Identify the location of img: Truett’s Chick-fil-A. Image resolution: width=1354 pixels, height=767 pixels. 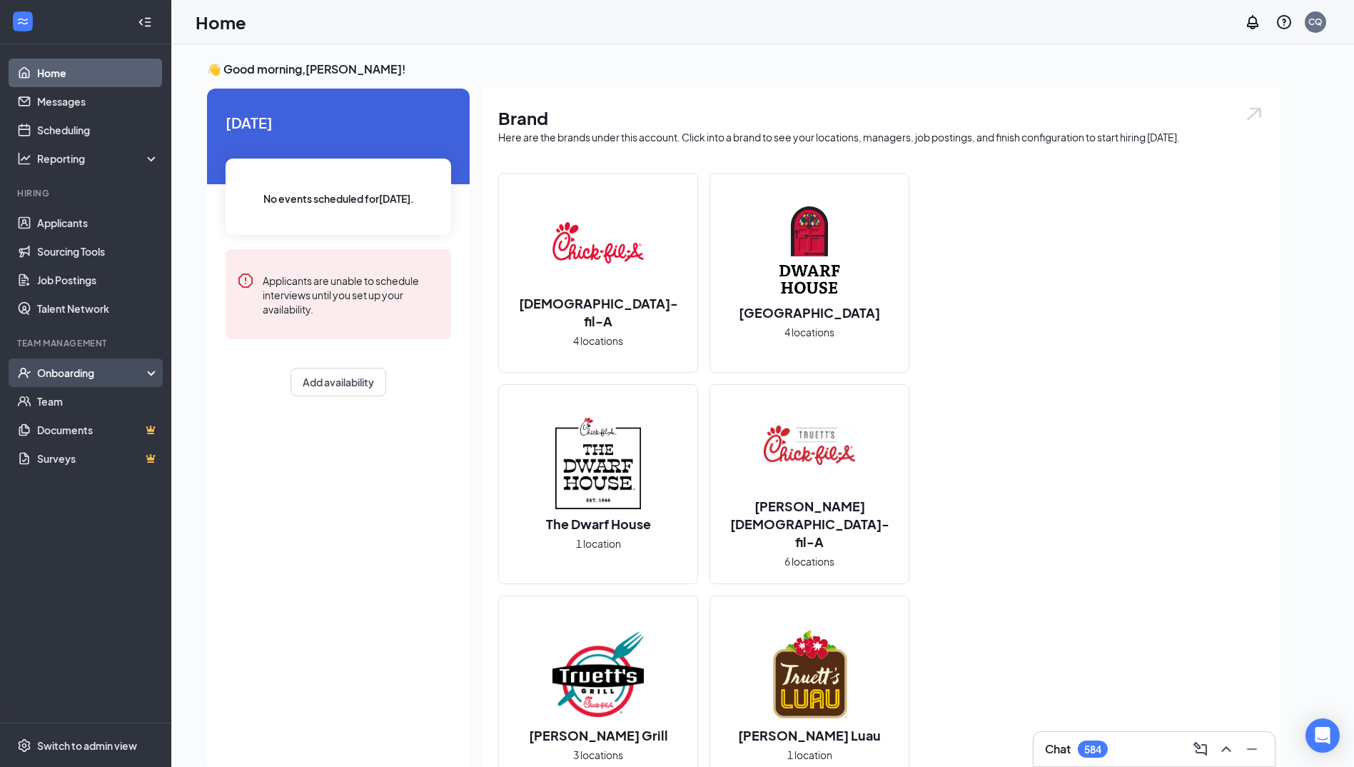
(810, 446).